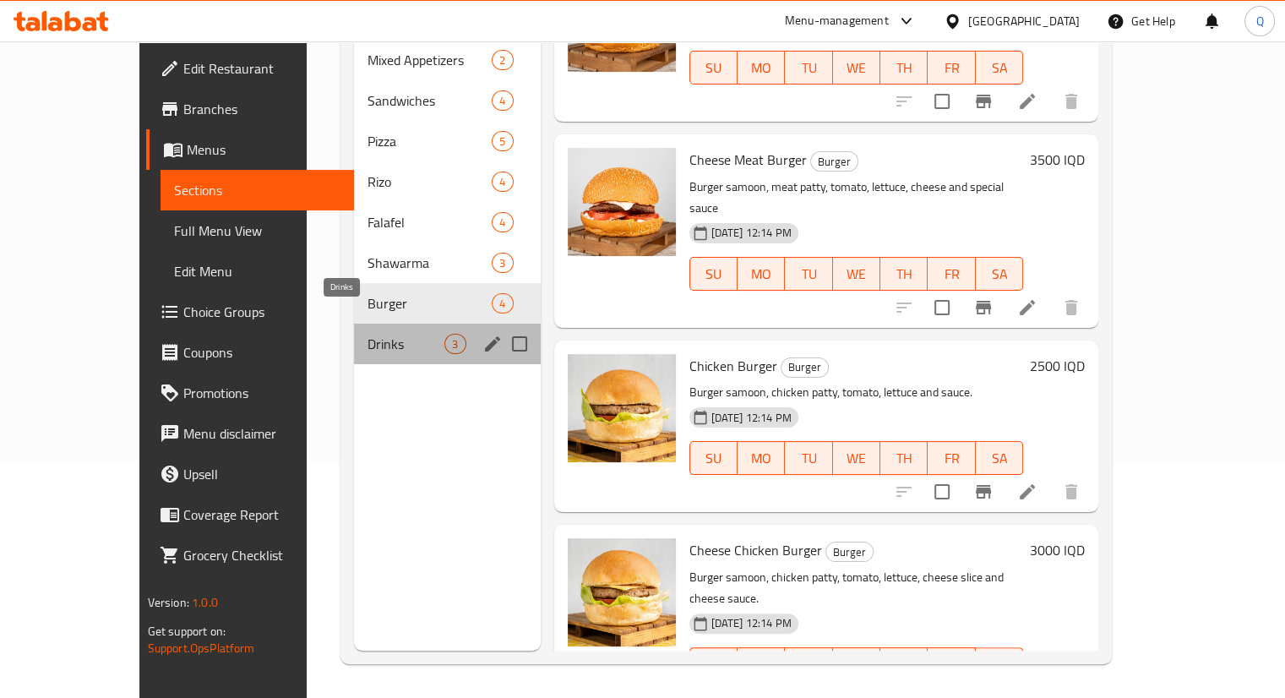 The height and width of the screenshot is (698, 1285). What do you see at coordinates (904, 458) in the screenshot?
I see `span: TH` at bounding box center [904, 458].